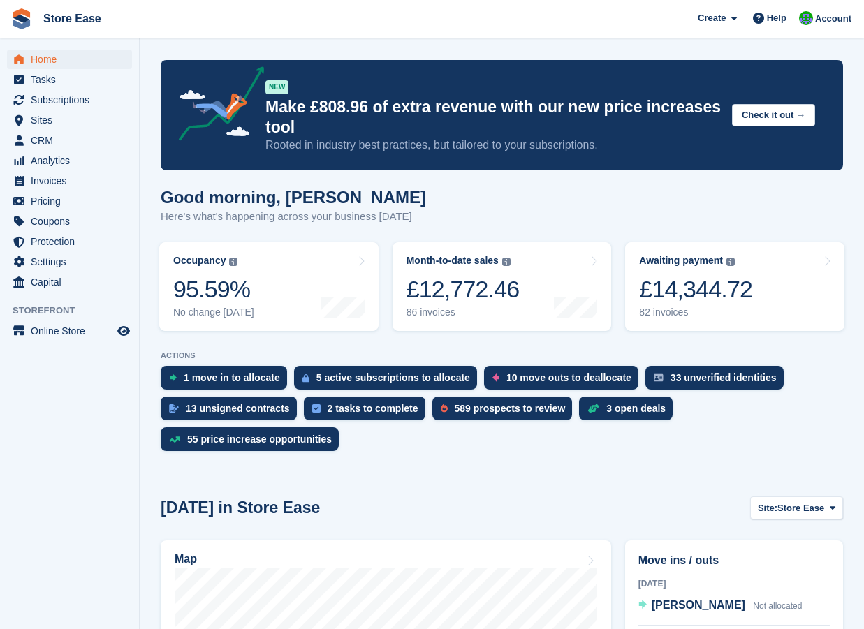 This screenshot has width=864, height=629. I want to click on span: Not allocated, so click(777, 606).